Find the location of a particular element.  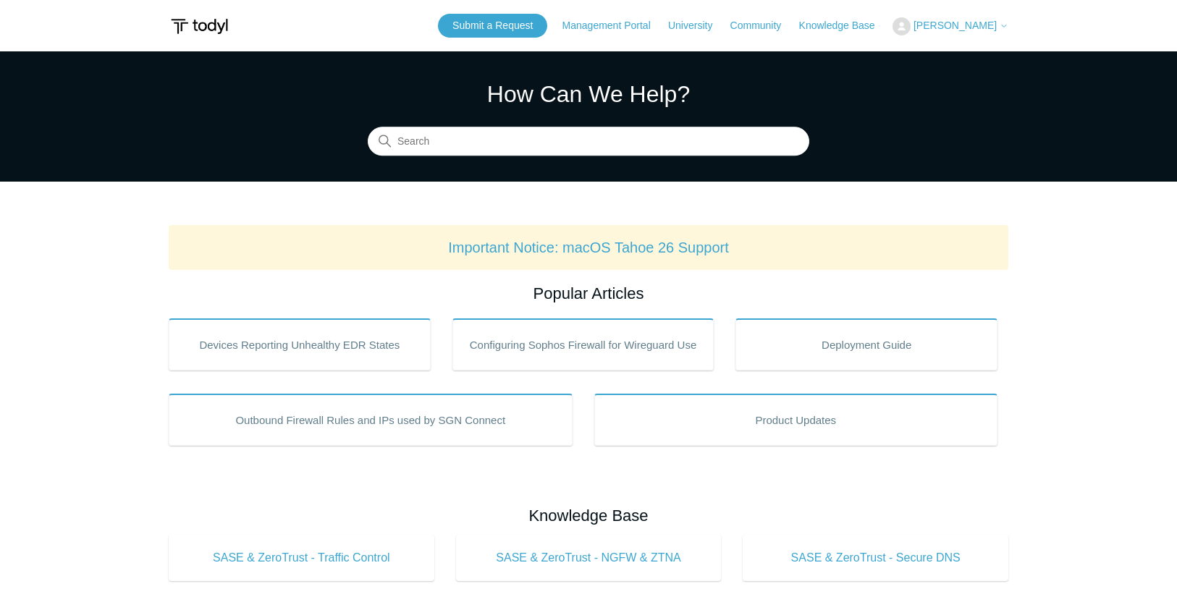

h1: How Can We Help? is located at coordinates (589, 94).